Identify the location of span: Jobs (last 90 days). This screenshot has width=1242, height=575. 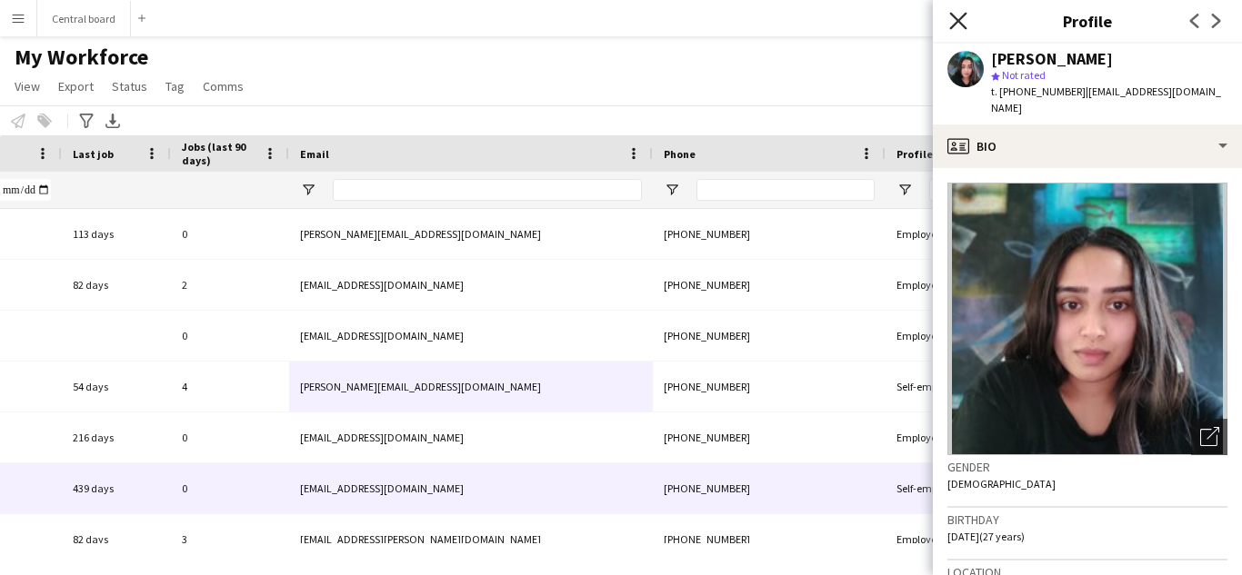
(219, 154).